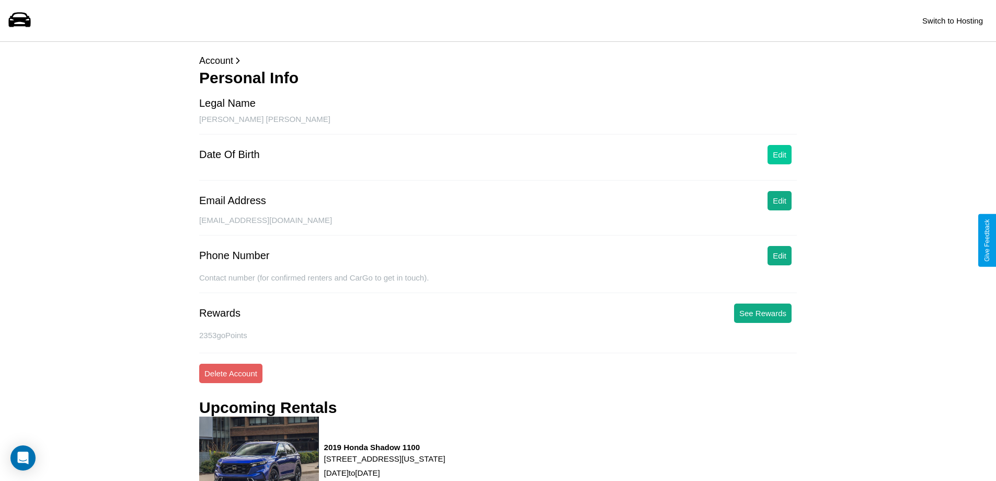  I want to click on p: 2353 goPoints, so click(498, 335).